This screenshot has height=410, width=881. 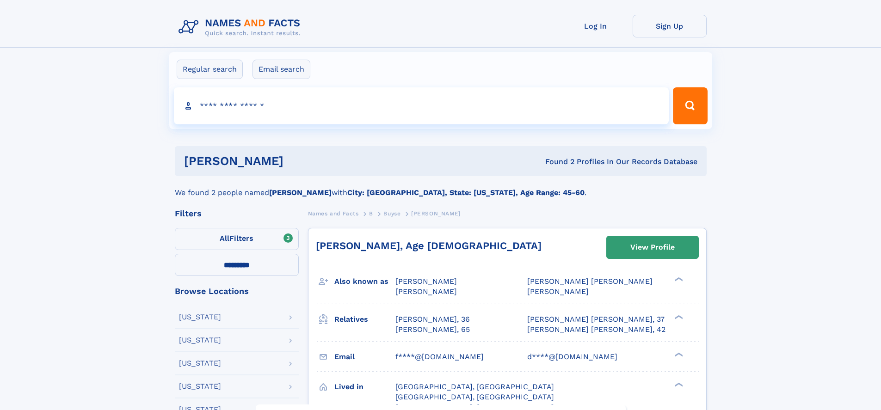 What do you see at coordinates (392, 214) in the screenshot?
I see `span: Buyse` at bounding box center [392, 214].